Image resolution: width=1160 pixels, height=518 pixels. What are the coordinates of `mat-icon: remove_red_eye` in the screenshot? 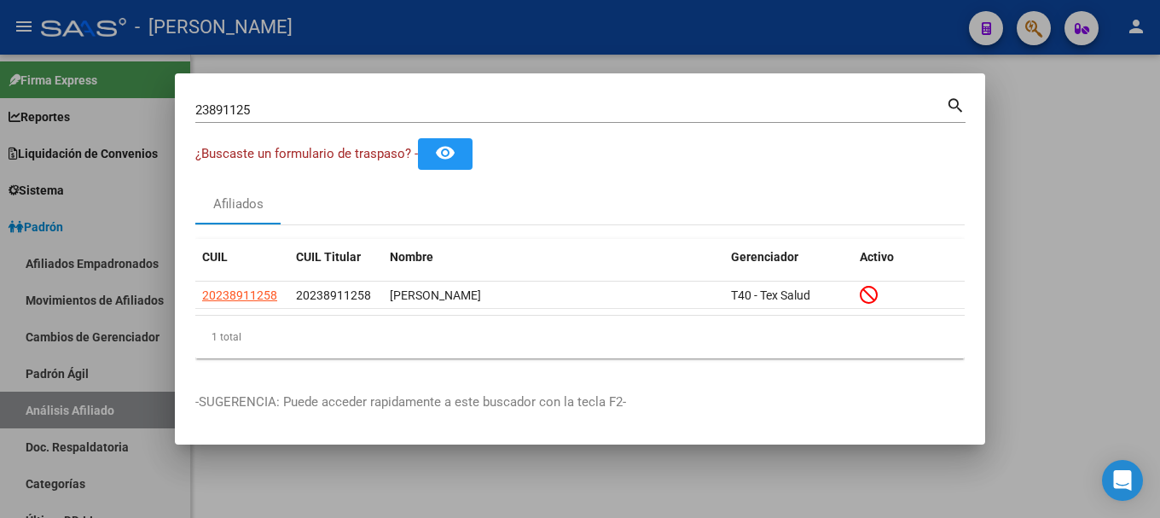 It's located at (445, 153).